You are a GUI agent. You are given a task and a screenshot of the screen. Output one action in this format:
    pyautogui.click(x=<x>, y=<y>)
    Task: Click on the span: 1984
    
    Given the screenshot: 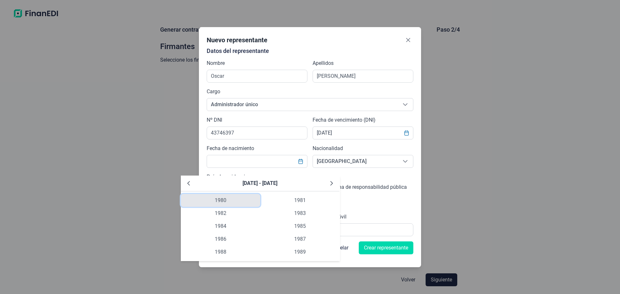 What is the action you would take?
    pyautogui.click(x=220, y=226)
    